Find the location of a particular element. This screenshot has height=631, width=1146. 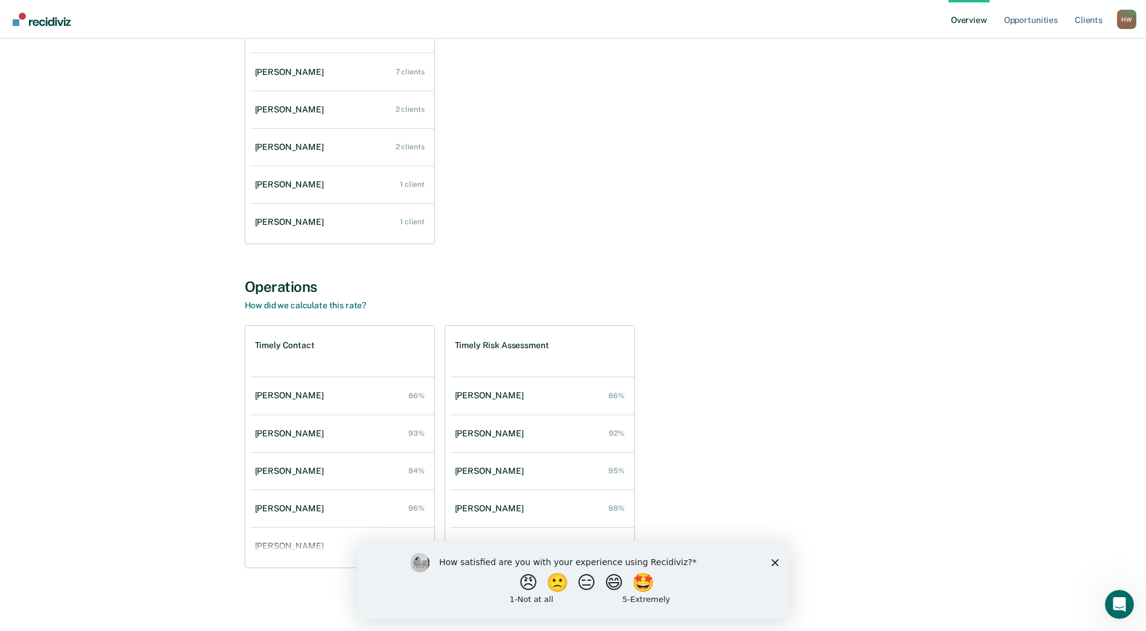

div: H W is located at coordinates (1126, 19).